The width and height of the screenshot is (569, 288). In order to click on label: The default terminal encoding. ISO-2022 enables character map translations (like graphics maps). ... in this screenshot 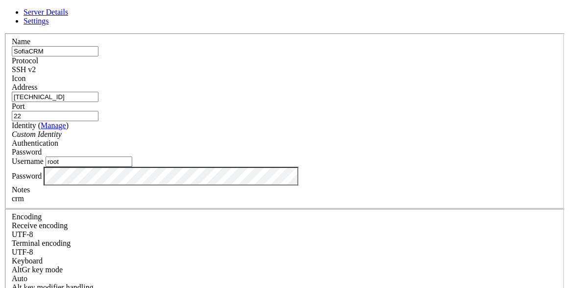, I will do `click(41, 242)`.